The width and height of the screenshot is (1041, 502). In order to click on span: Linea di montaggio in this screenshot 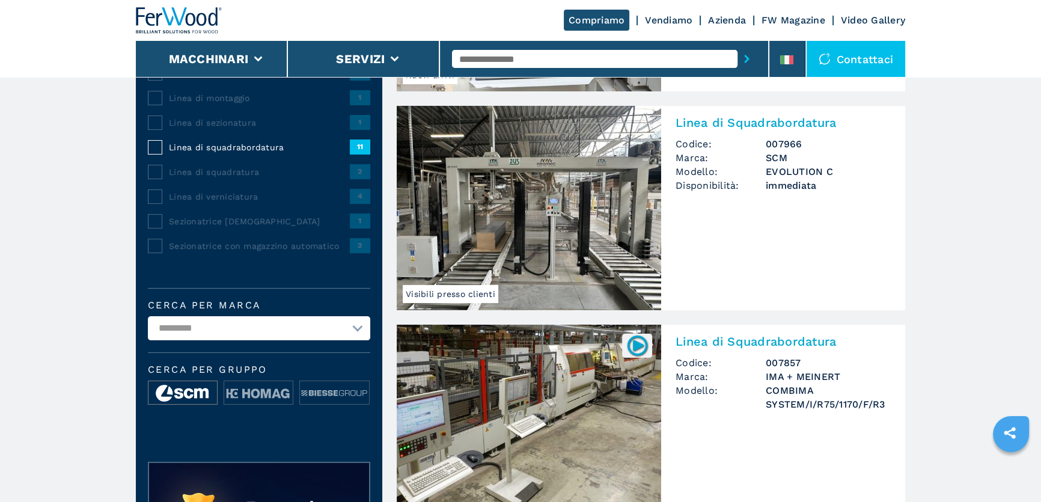, I will do `click(259, 98)`.